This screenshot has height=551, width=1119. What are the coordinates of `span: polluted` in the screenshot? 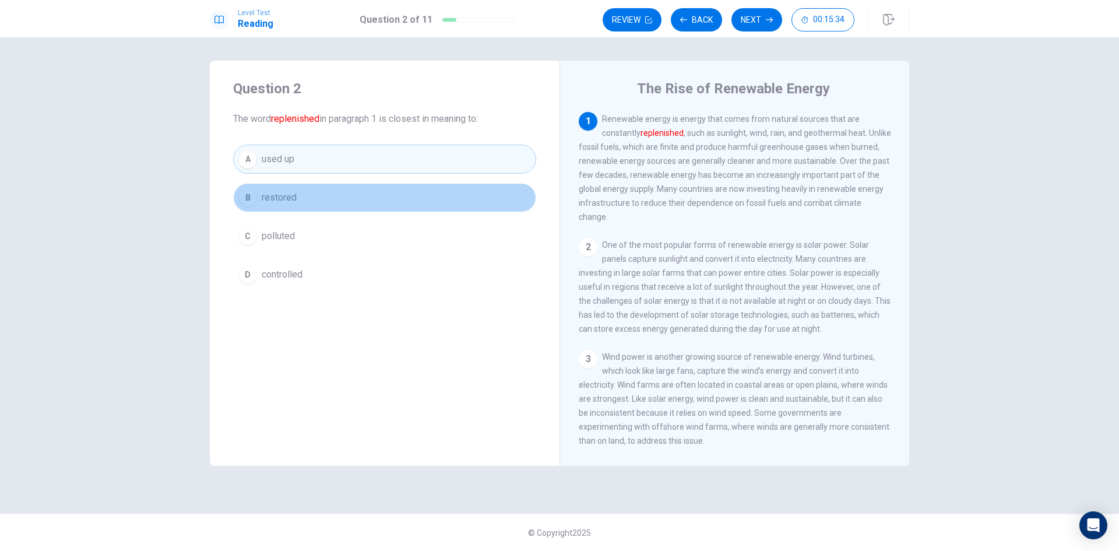 It's located at (278, 236).